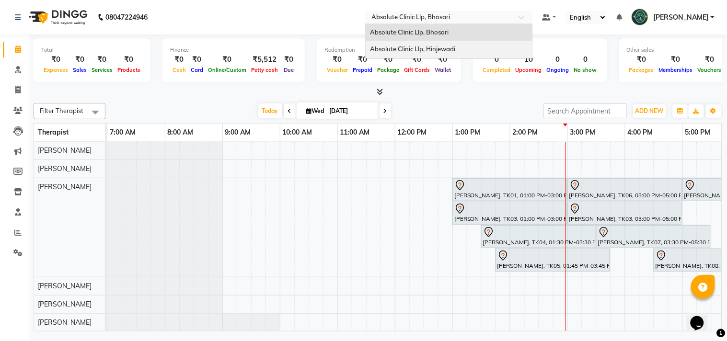 Image resolution: width=727 pixels, height=341 pixels. I want to click on span: ADD NEW, so click(649, 111).